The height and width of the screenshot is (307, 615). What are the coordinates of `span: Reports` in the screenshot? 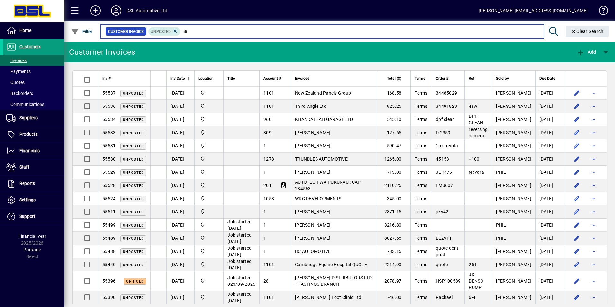 It's located at (27, 183).